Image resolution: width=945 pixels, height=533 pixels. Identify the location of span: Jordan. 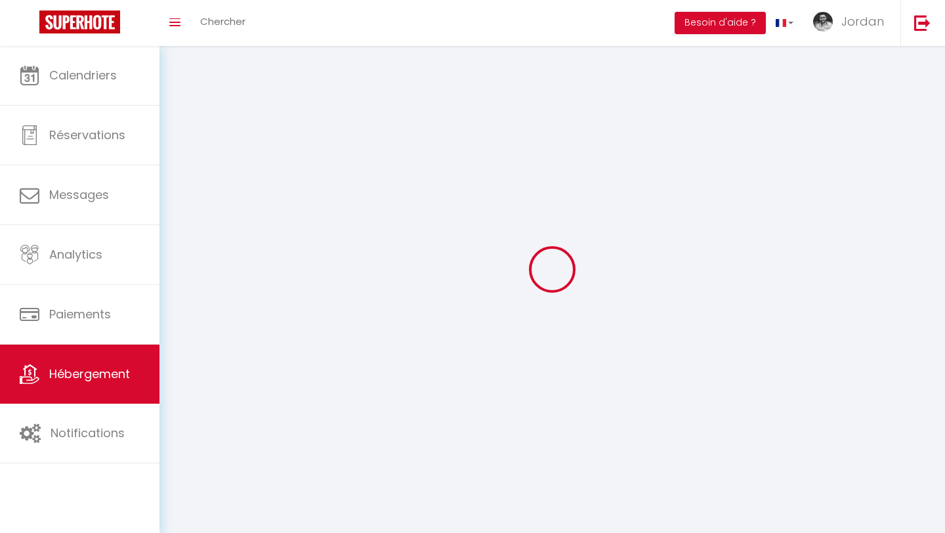
(862, 21).